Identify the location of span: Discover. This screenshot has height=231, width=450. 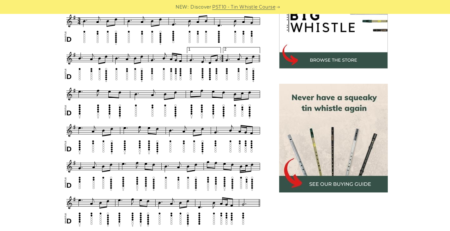
(201, 7).